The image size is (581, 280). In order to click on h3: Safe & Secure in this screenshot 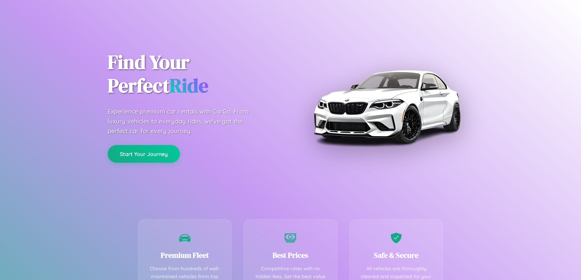, I will do `click(396, 255)`.